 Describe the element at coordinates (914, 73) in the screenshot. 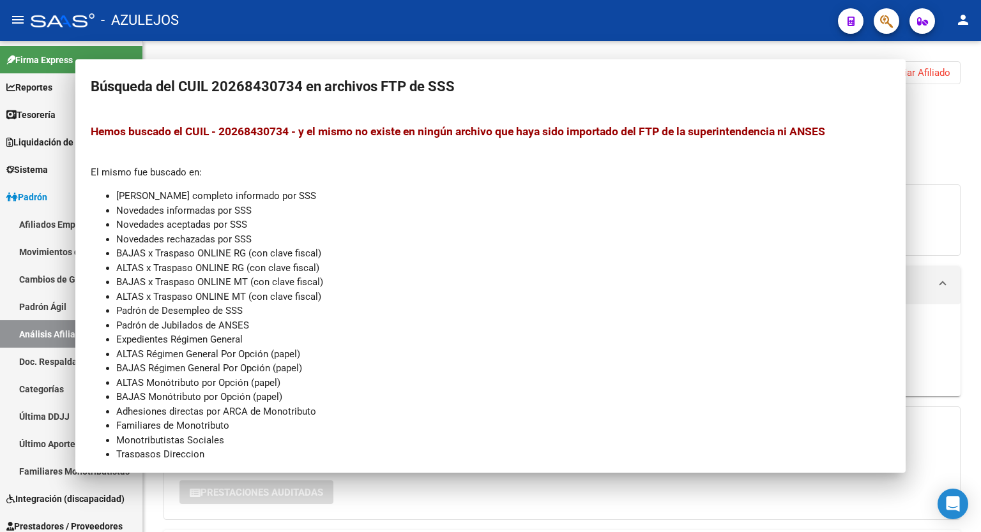

I see `span: Cambiar Afiliado` at that location.